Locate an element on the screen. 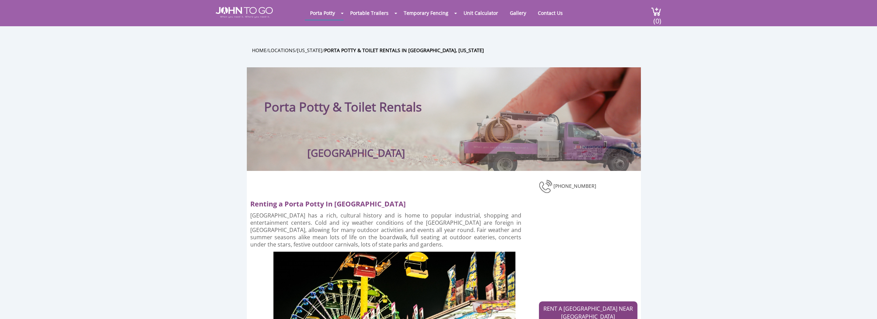  a: Temporary Fencing is located at coordinates (426, 13).